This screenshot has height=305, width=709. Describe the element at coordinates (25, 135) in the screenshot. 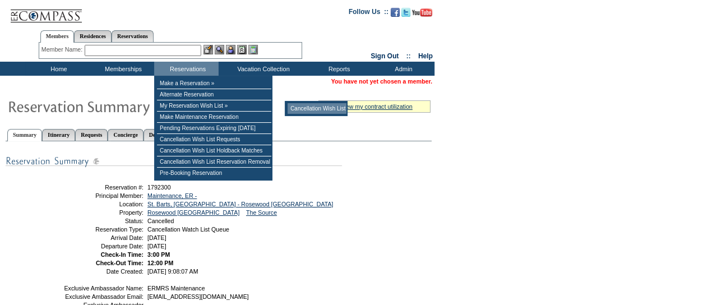

I see `a: Summary` at that location.